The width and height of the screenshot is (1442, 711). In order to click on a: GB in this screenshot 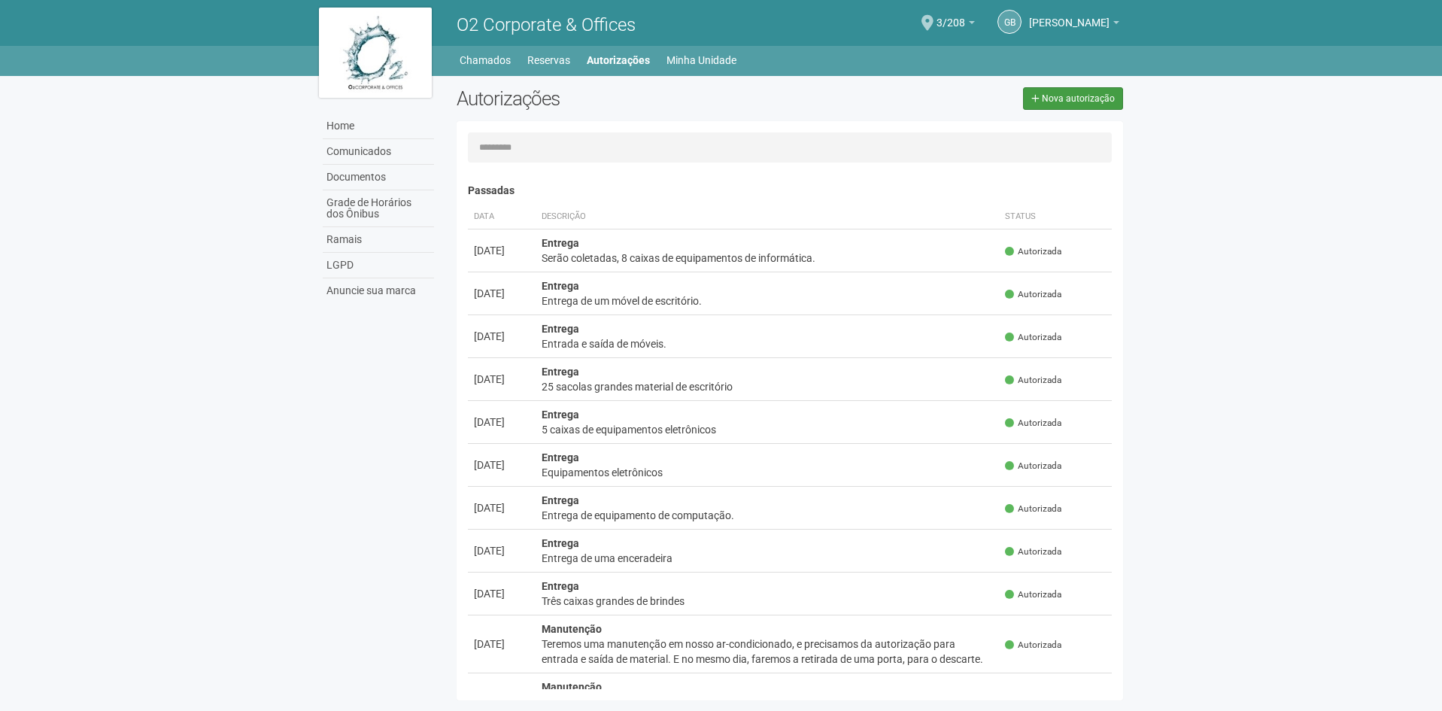, I will do `click(1009, 22)`.